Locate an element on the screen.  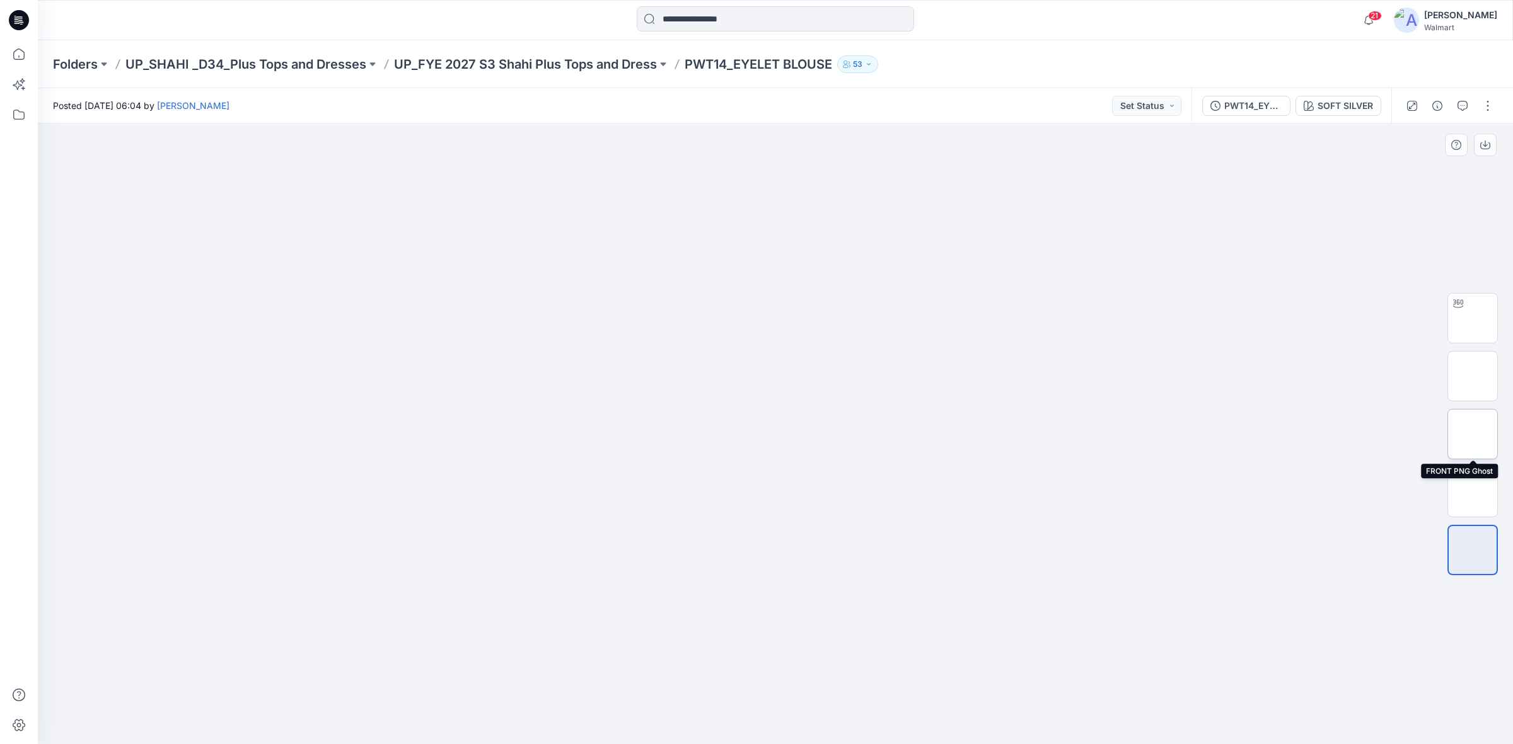
button: 53 is located at coordinates (857, 64).